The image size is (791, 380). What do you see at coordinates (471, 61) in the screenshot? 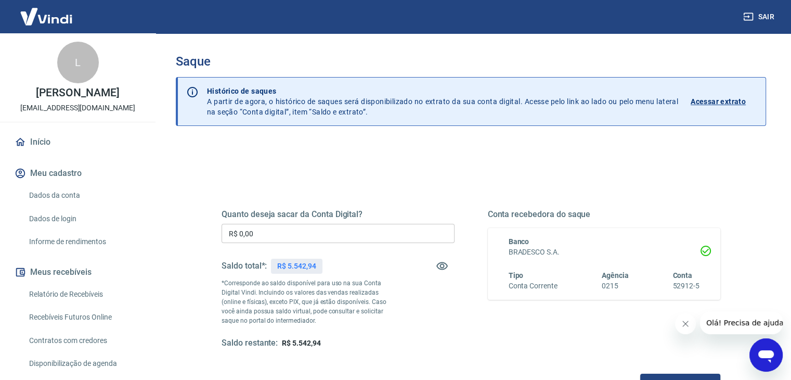
I see `h3: Saque` at bounding box center [471, 61].